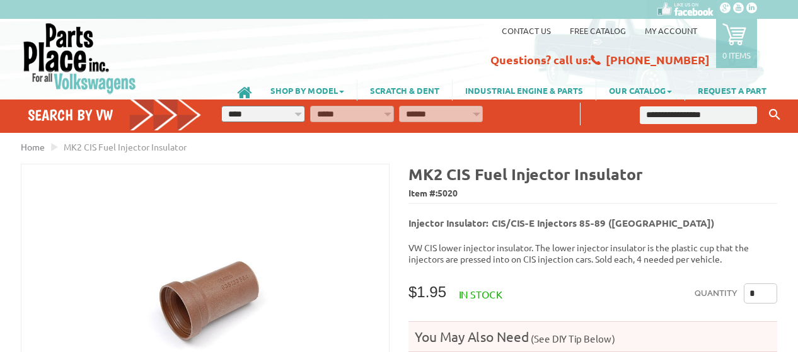  What do you see at coordinates (79, 58) in the screenshot?
I see `img: Parts Place Inc!` at bounding box center [79, 58].